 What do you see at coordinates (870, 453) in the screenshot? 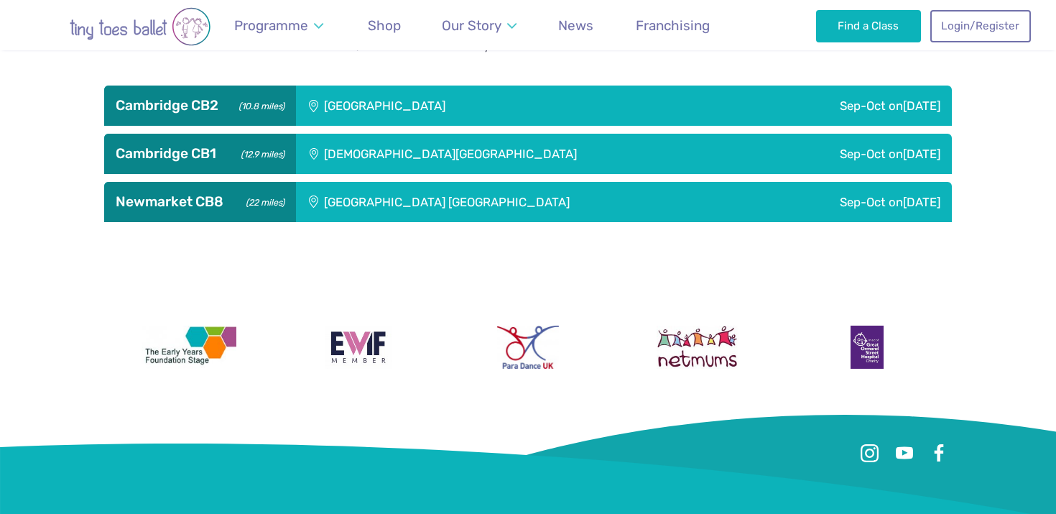
I see `a: Instagram` at bounding box center [870, 453].